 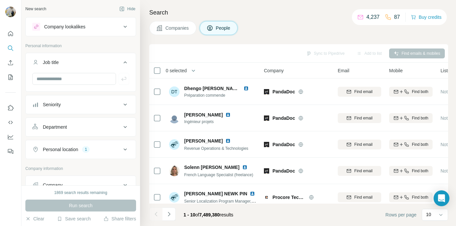 What do you see at coordinates (208, 215) in the screenshot?
I see `span: results` at bounding box center [208, 215].